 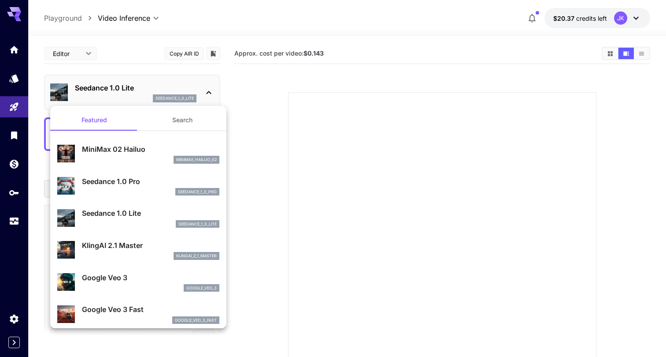 I want to click on div: Google Veo 3 Fastgoogle_veo_3_fast, so click(x=138, y=313).